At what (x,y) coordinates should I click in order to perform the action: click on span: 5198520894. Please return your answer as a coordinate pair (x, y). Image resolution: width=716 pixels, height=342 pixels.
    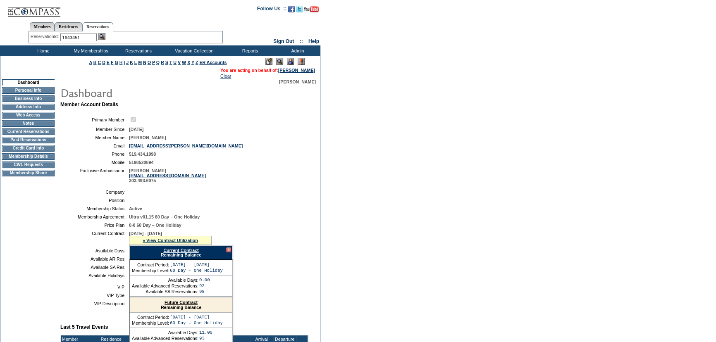
    Looking at the image, I should click on (141, 162).